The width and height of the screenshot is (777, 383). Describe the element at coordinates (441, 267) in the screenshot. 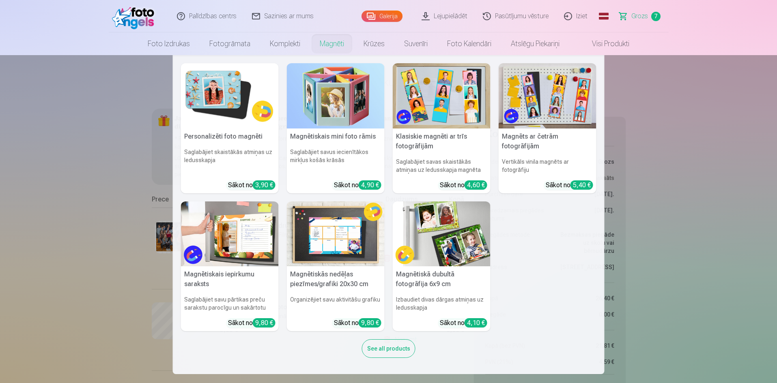

I see `a: Magnētiskā dubultā fotogrāfija 6x9 cmMagnētiskā dubultā fotogrāfija 6x9 cmIzbaudiet divas dārgas ...` at that location.